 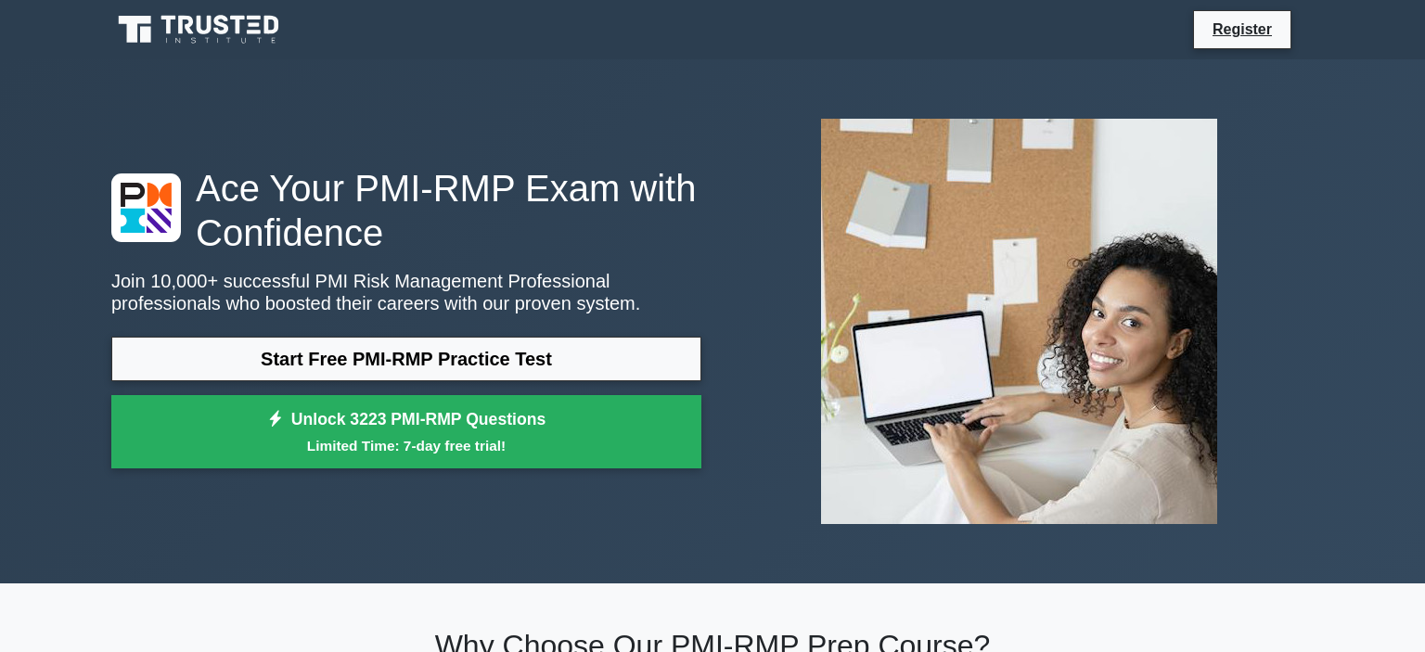 What do you see at coordinates (406, 445) in the screenshot?
I see `small: Limited Time: 7-day free trial!` at bounding box center [406, 445].